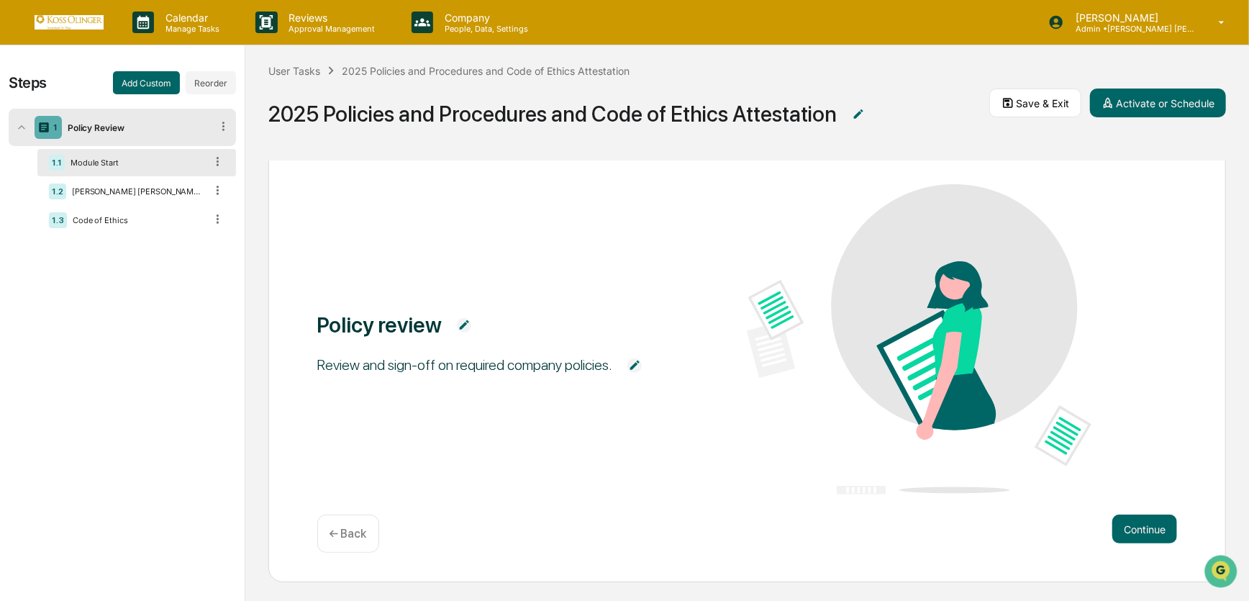 This screenshot has width=1249, height=601. What do you see at coordinates (158, 362) in the screenshot?
I see `span: Pylon` at bounding box center [158, 362].